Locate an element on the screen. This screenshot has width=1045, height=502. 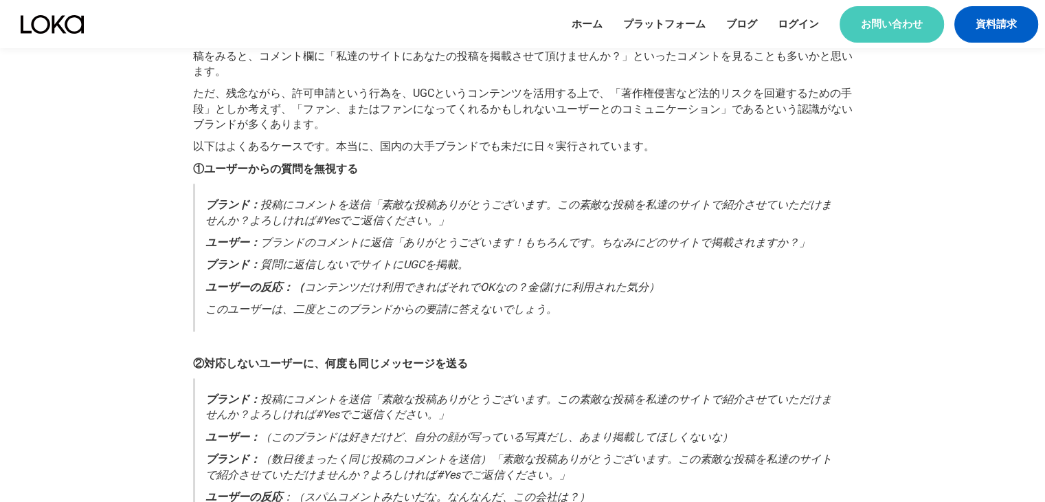
a: 資料請求 is located at coordinates (997, 24).